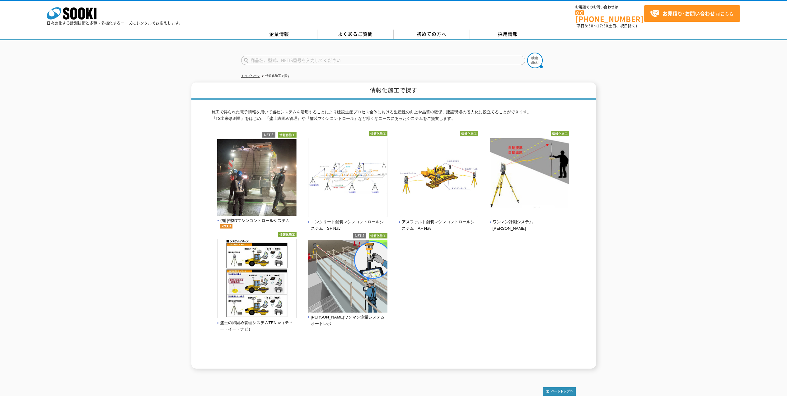  Describe the element at coordinates (438, 222) in the screenshot. I see `a: アスファルト舗装マシンコントロールシステム AF Nav` at that location.